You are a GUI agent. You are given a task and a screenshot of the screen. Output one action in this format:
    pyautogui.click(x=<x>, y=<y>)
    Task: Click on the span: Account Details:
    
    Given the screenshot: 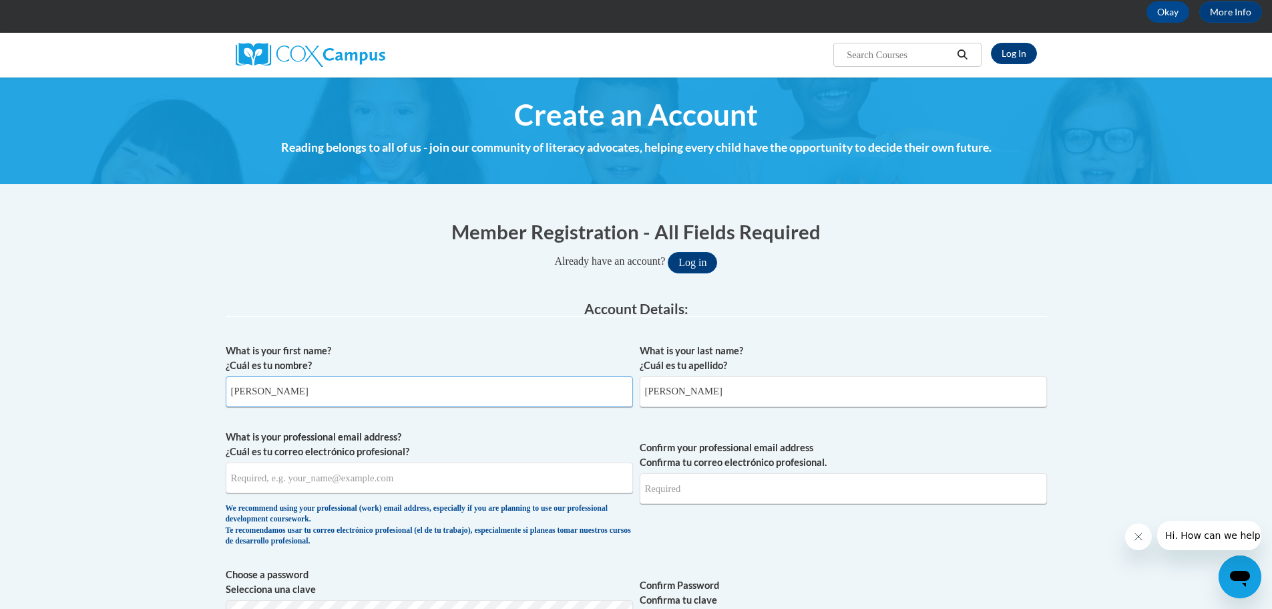 What is the action you would take?
    pyautogui.click(x=637, y=308)
    